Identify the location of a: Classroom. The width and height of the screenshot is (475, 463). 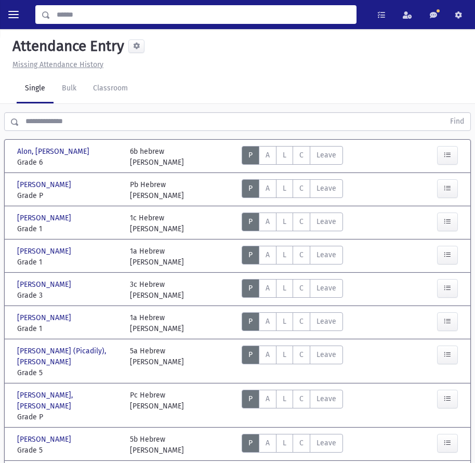
(110, 89).